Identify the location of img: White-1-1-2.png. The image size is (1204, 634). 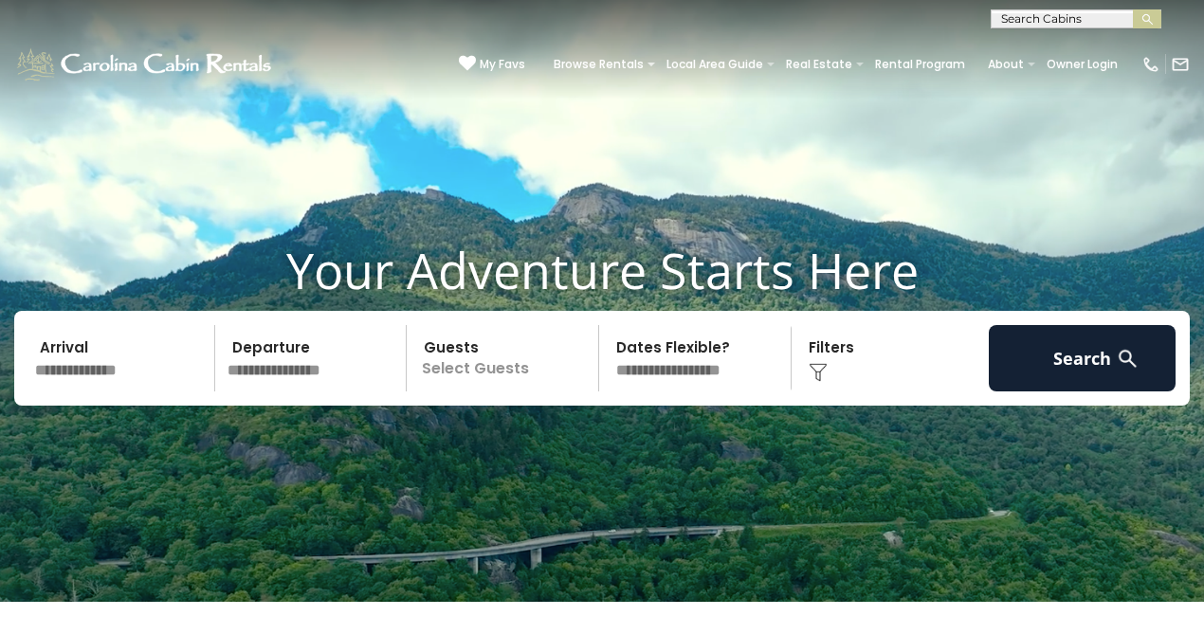
(145, 64).